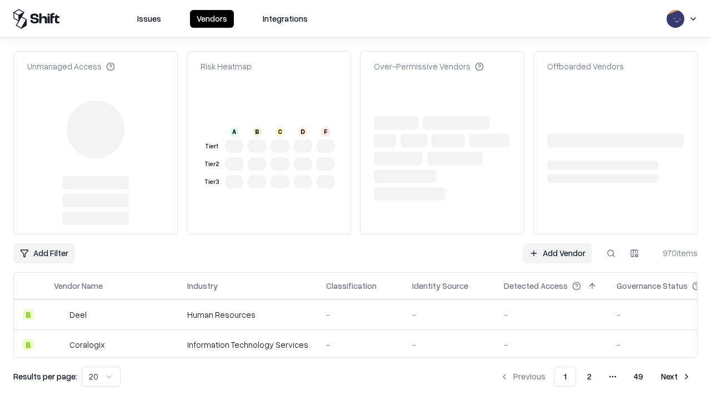 This screenshot has height=400, width=711. I want to click on div: Coralogix, so click(87, 345).